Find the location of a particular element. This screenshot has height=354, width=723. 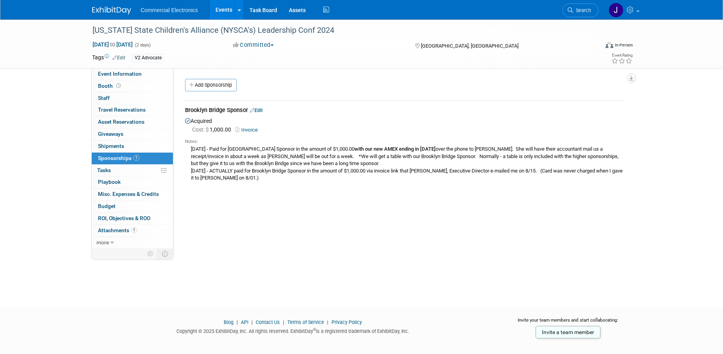

img: ExhibitDay is located at coordinates (112, 11).